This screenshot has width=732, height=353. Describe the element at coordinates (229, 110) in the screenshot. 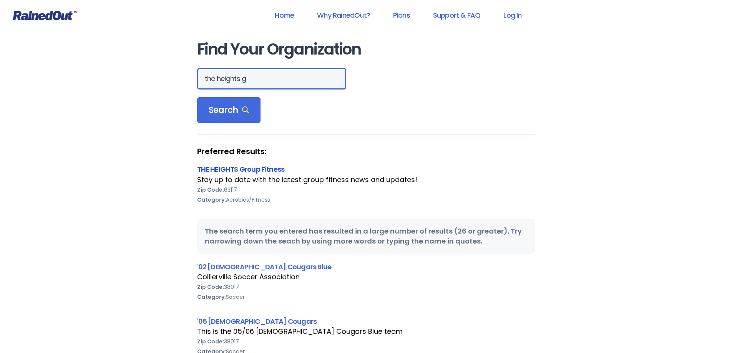

I see `div: Search` at that location.